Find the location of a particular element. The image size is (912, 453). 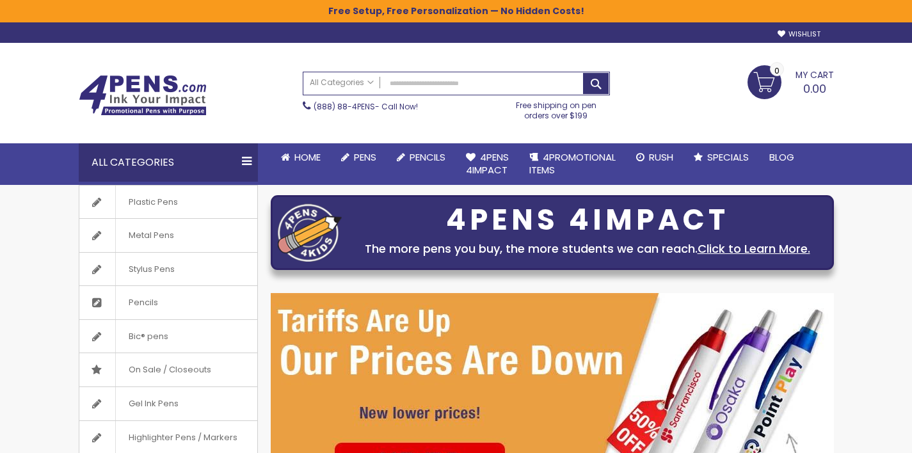

span: Stylus Pens is located at coordinates (151, 269).